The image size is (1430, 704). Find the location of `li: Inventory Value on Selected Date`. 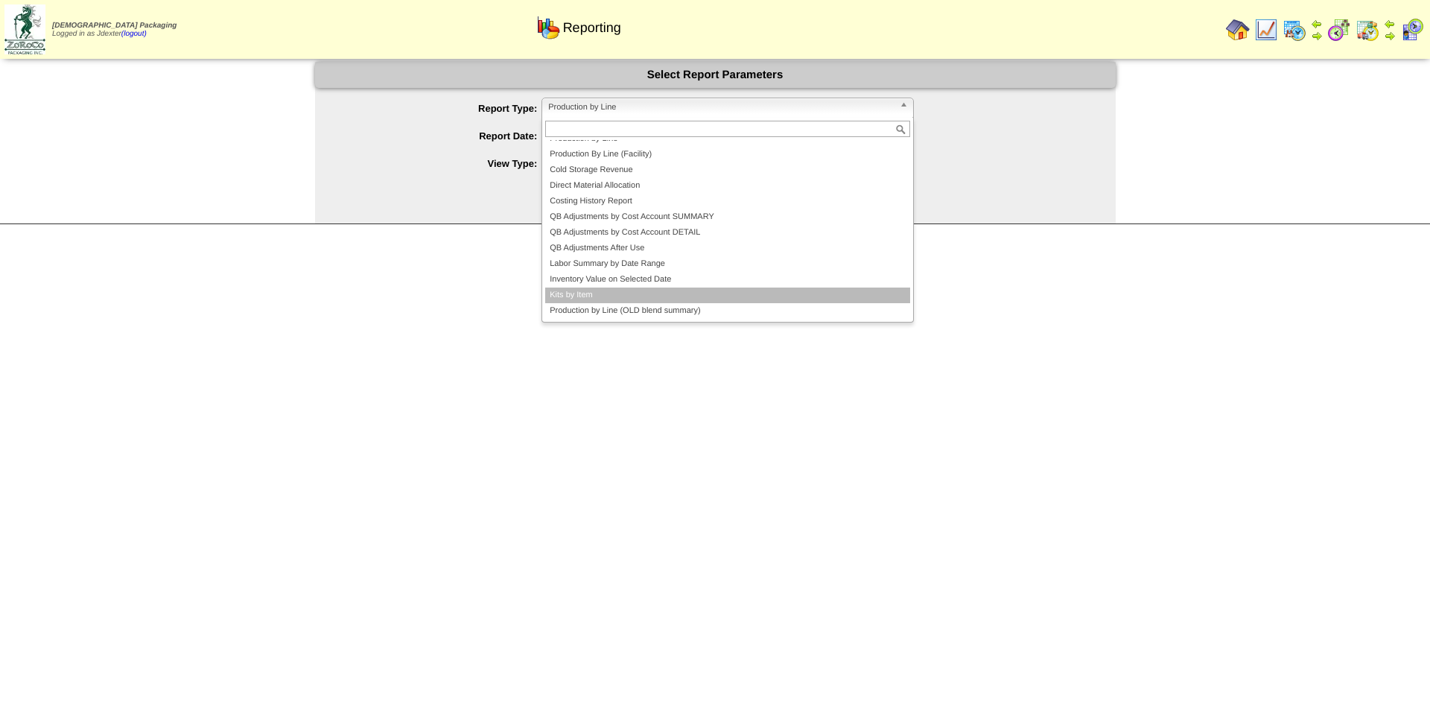

li: Inventory Value on Selected Date is located at coordinates (728, 279).